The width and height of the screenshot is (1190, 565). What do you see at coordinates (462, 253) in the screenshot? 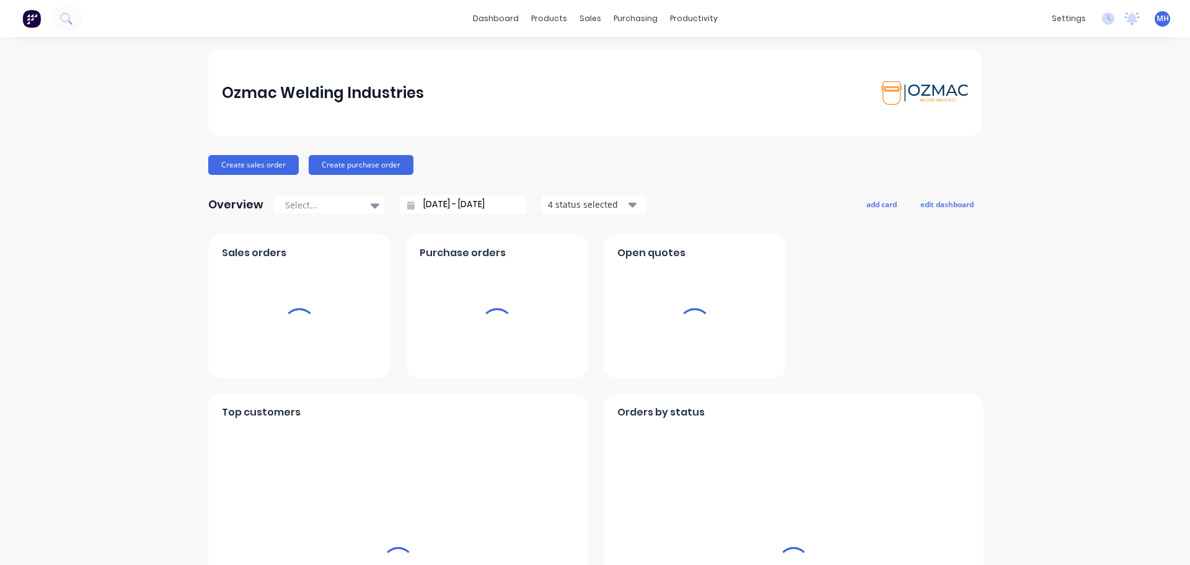
I see `span: Purchase orders` at bounding box center [462, 253].